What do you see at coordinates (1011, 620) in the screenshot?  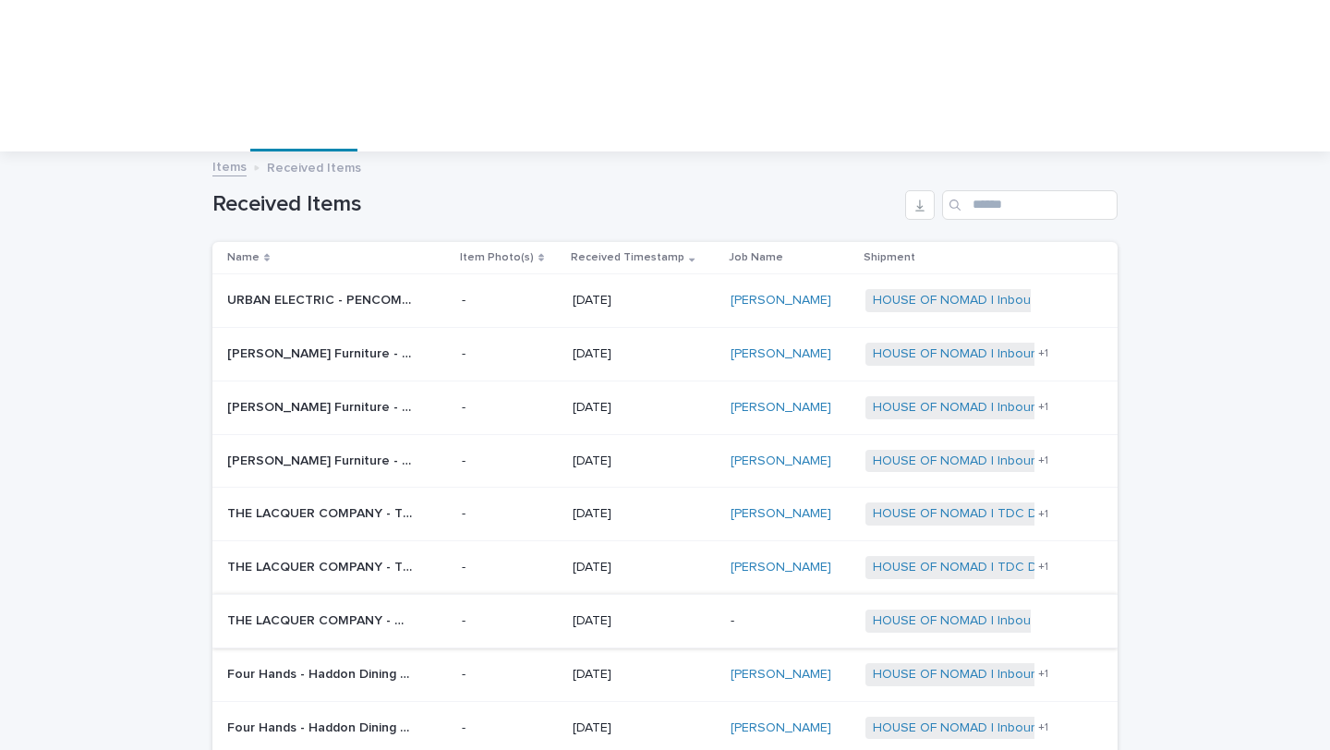 I see `a: HOUSE OF NOMAD | Inbound Shipment | 24816` at bounding box center [1011, 620].